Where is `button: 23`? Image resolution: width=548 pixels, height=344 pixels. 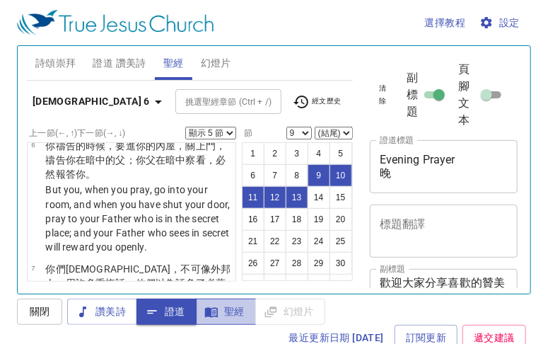
button: 23 is located at coordinates (297, 241).